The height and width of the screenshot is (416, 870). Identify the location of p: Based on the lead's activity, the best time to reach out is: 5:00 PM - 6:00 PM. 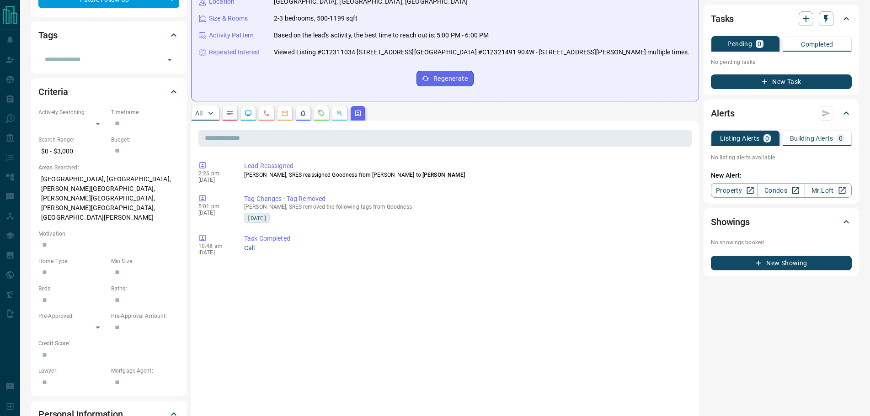
(381, 35).